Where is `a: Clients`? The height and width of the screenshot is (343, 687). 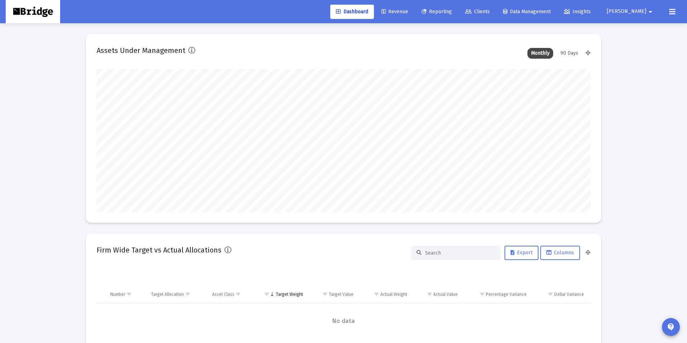 a: Clients is located at coordinates (477, 12).